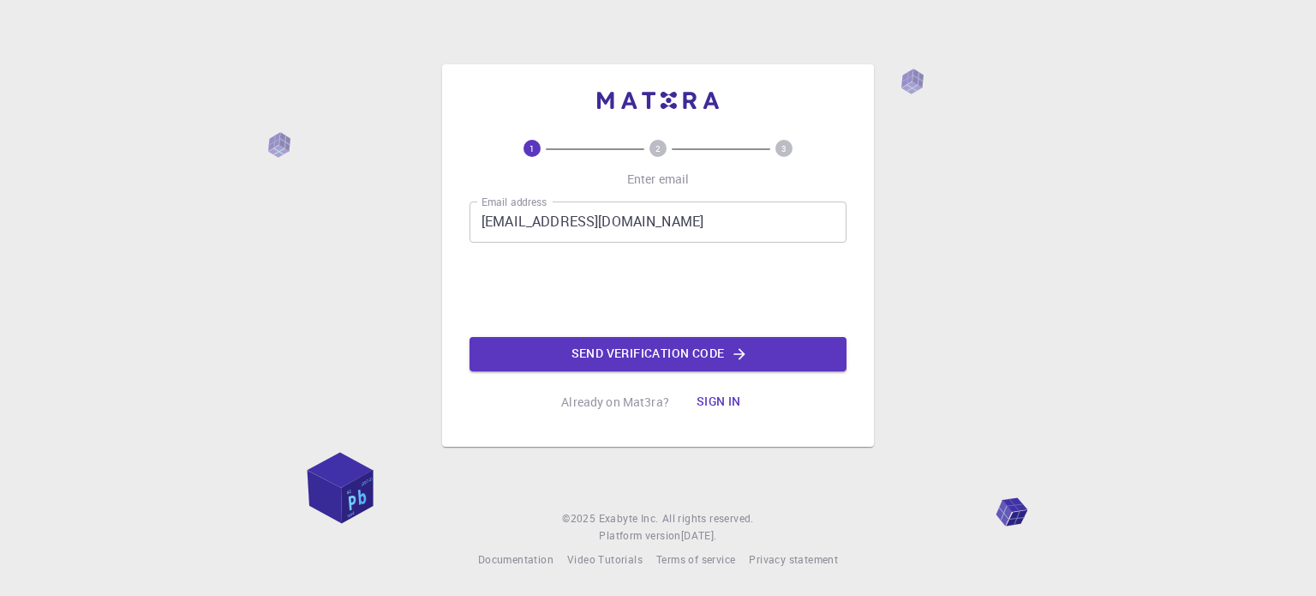 This screenshot has height=596, width=1316. I want to click on label: Email address, so click(514, 201).